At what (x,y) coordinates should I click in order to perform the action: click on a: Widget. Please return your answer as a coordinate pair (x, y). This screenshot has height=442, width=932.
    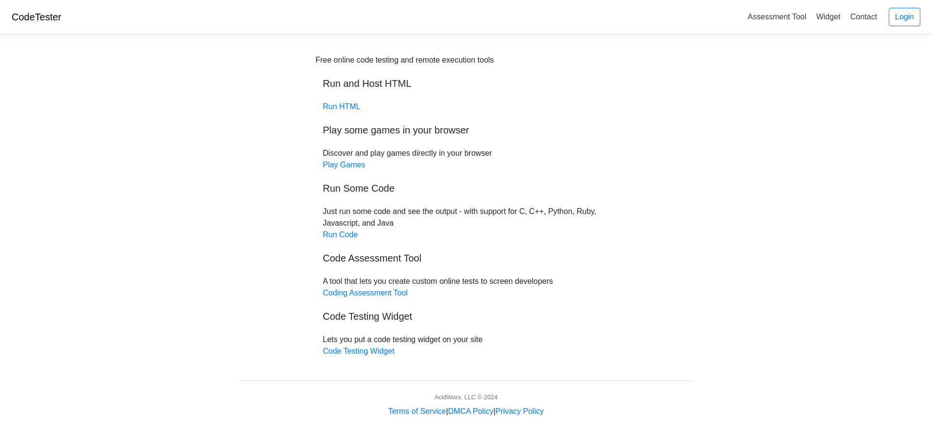
    Looking at the image, I should click on (828, 17).